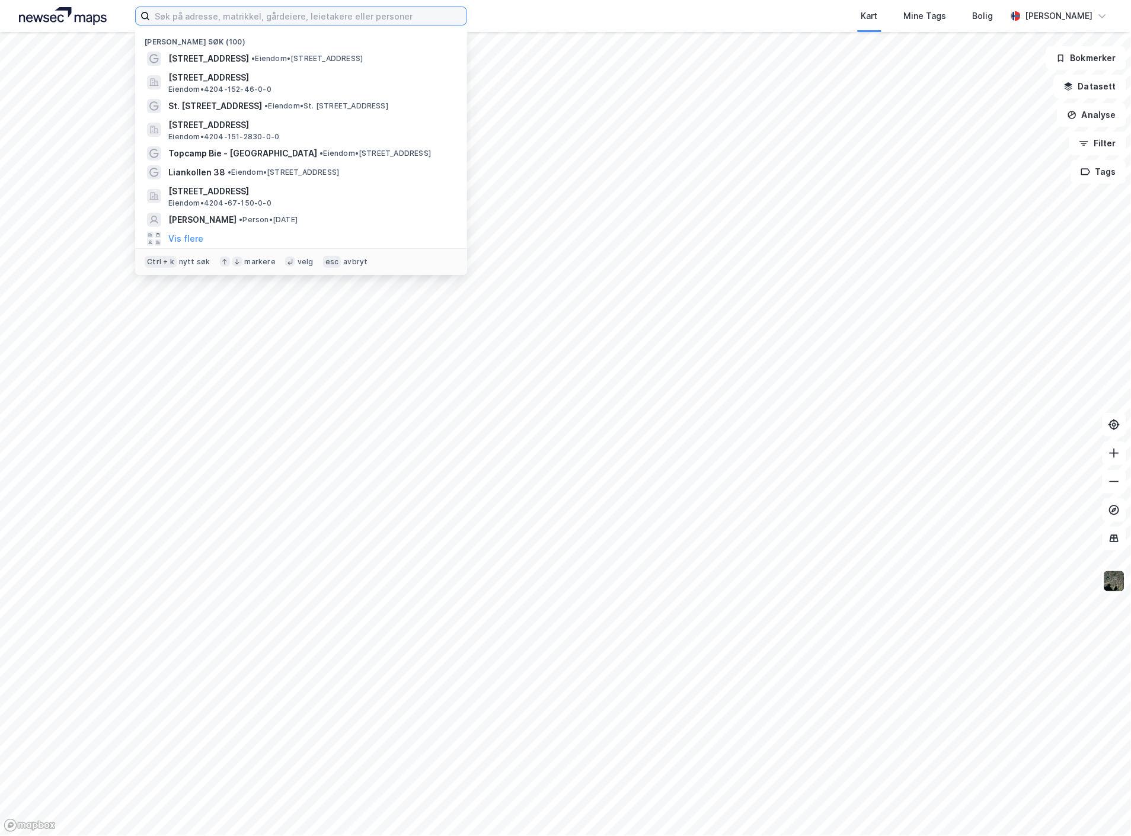 This screenshot has height=836, width=1131. What do you see at coordinates (332, 262) in the screenshot?
I see `div: esc` at bounding box center [332, 262].